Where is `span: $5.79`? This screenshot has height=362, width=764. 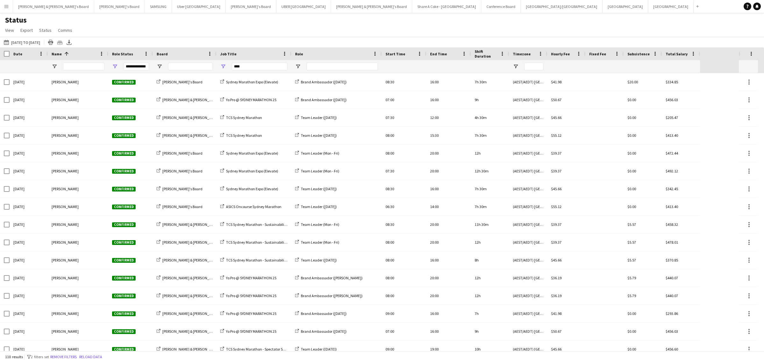 span: $5.79 is located at coordinates (631, 296).